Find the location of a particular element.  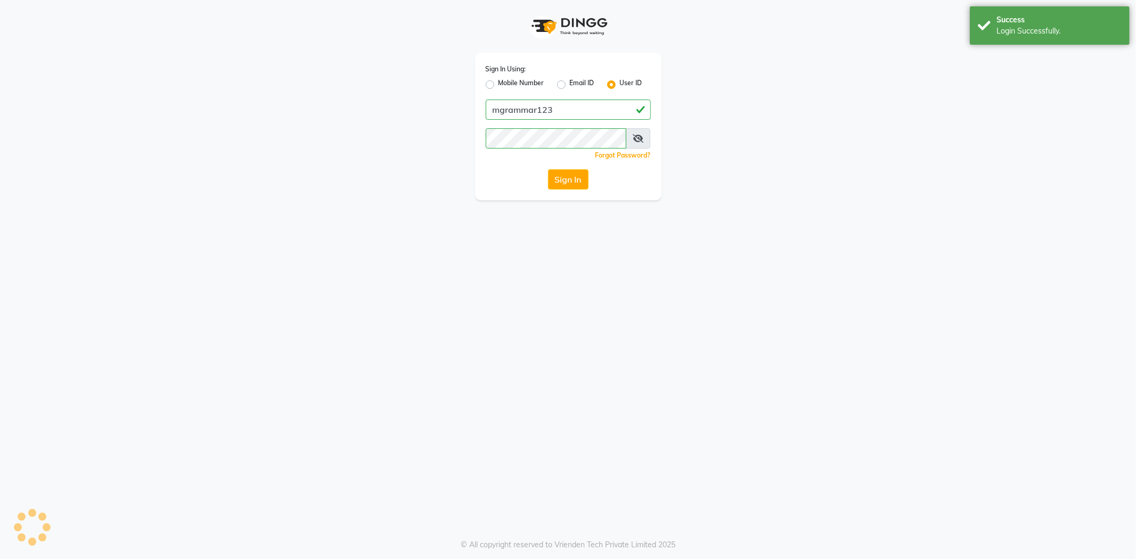

a: Forgot Password? is located at coordinates (623, 155).